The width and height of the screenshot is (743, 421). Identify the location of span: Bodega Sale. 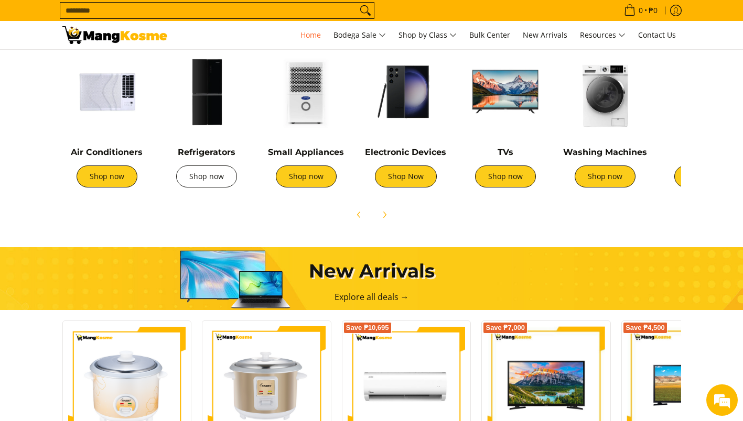
(360, 35).